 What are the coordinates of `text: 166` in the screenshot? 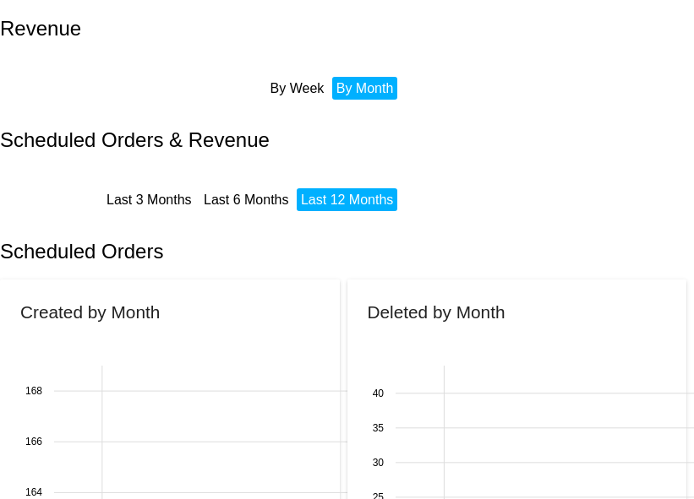 It's located at (34, 443).